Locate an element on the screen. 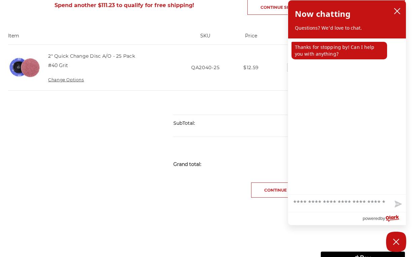  a: 2" Quick Change Disc A/O - 25 Pack is located at coordinates (92, 56).